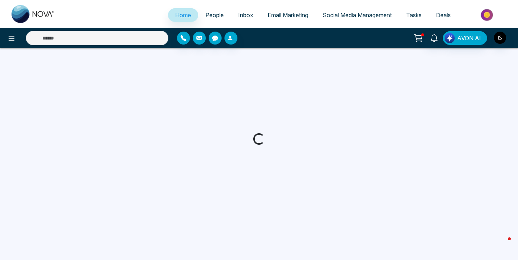  What do you see at coordinates (414, 15) in the screenshot?
I see `span: Tasks` at bounding box center [414, 15].